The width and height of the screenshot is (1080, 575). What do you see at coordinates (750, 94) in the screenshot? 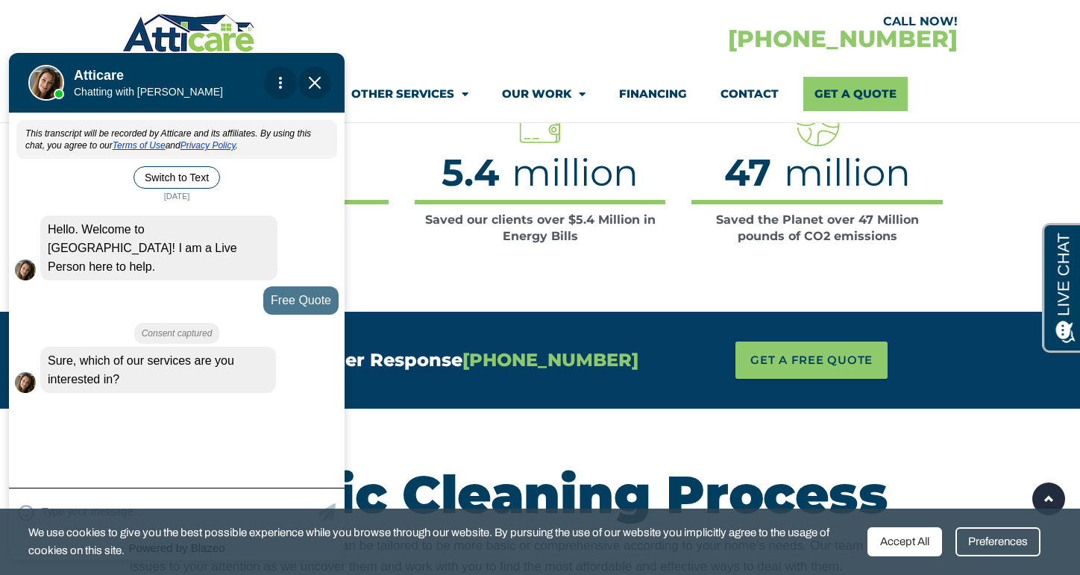
I see `a: Contact` at bounding box center [750, 94].